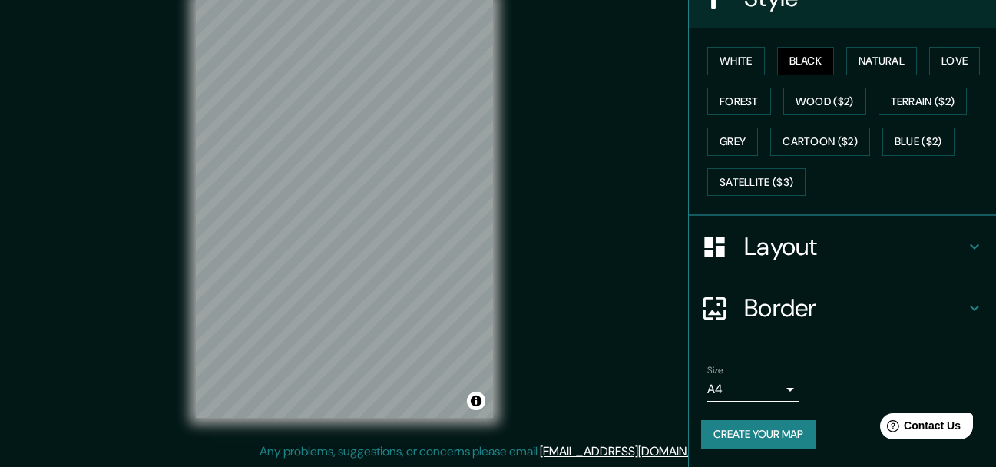 This screenshot has height=467, width=996. What do you see at coordinates (923, 101) in the screenshot?
I see `button: Terrain ($2)` at bounding box center [923, 101].